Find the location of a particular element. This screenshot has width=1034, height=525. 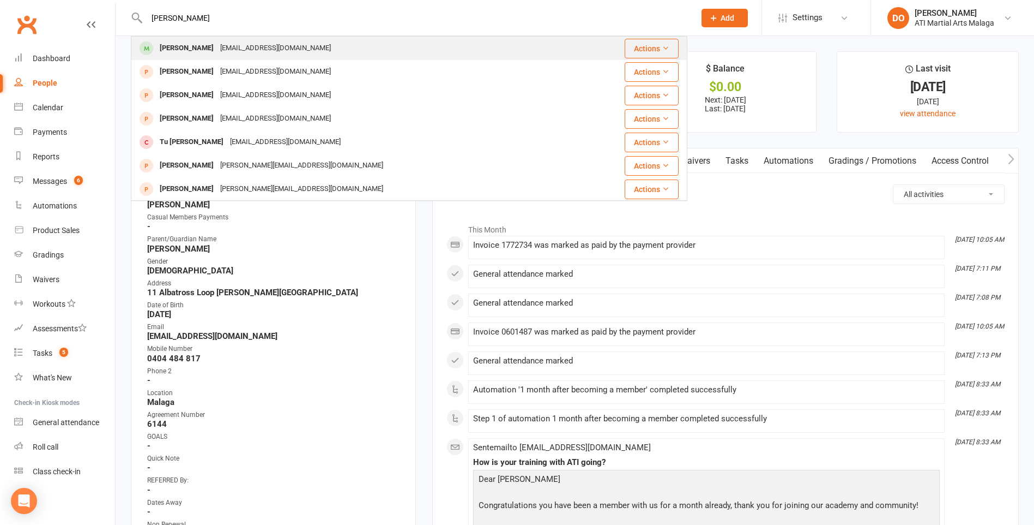

a: Tasks 5 is located at coordinates (64, 353).